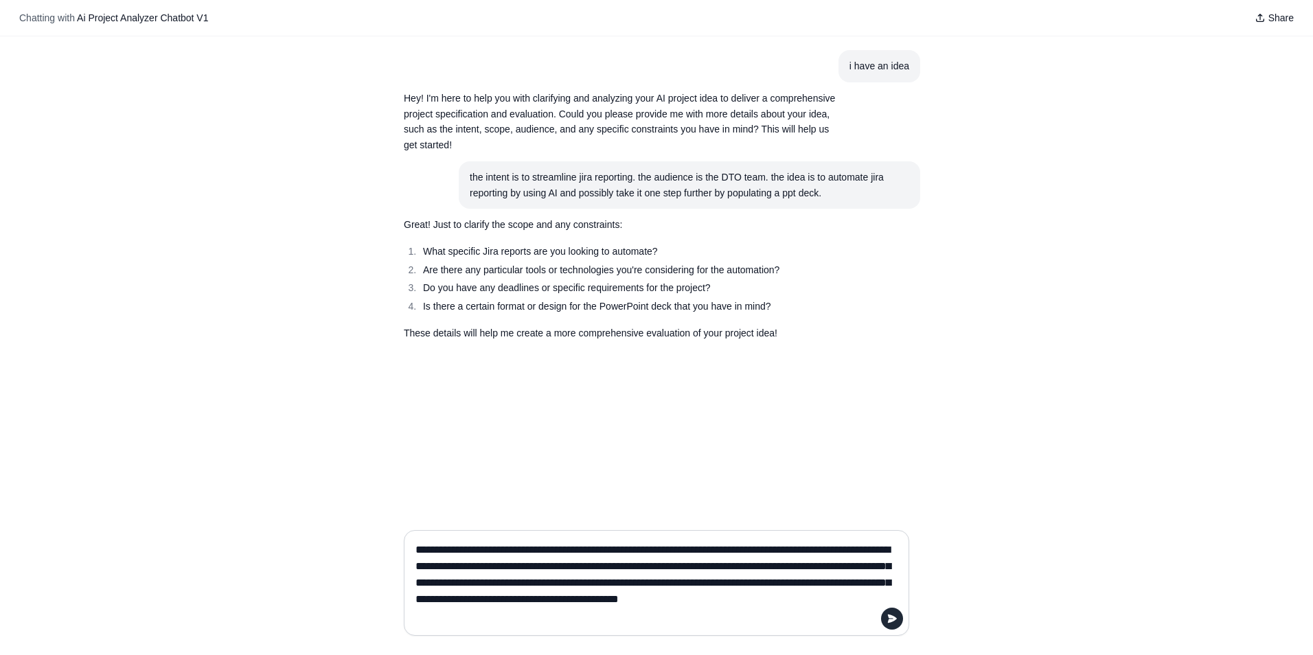 The height and width of the screenshot is (655, 1313). Describe the element at coordinates (631, 270) in the screenshot. I see `li: Are there any particular tools or technologies you're considering for the automation?` at that location.